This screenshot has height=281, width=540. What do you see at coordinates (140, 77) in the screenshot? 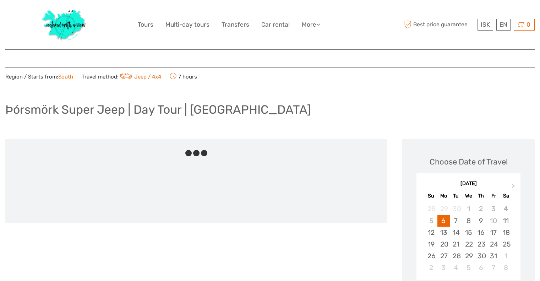
I see `a: Jeep / 4x4` at bounding box center [140, 77].